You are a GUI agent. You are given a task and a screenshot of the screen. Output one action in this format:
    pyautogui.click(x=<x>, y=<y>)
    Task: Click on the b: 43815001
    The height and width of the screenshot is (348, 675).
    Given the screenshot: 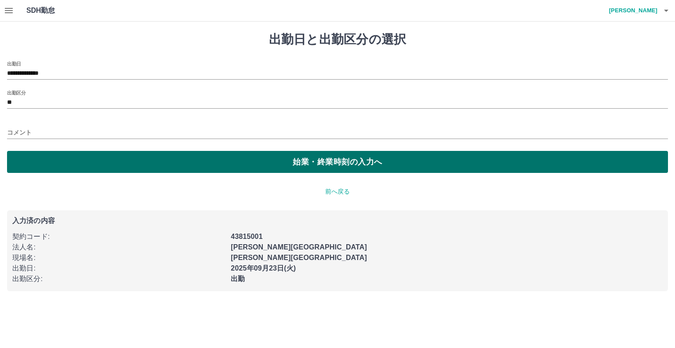 What is the action you would take?
    pyautogui.click(x=247, y=236)
    